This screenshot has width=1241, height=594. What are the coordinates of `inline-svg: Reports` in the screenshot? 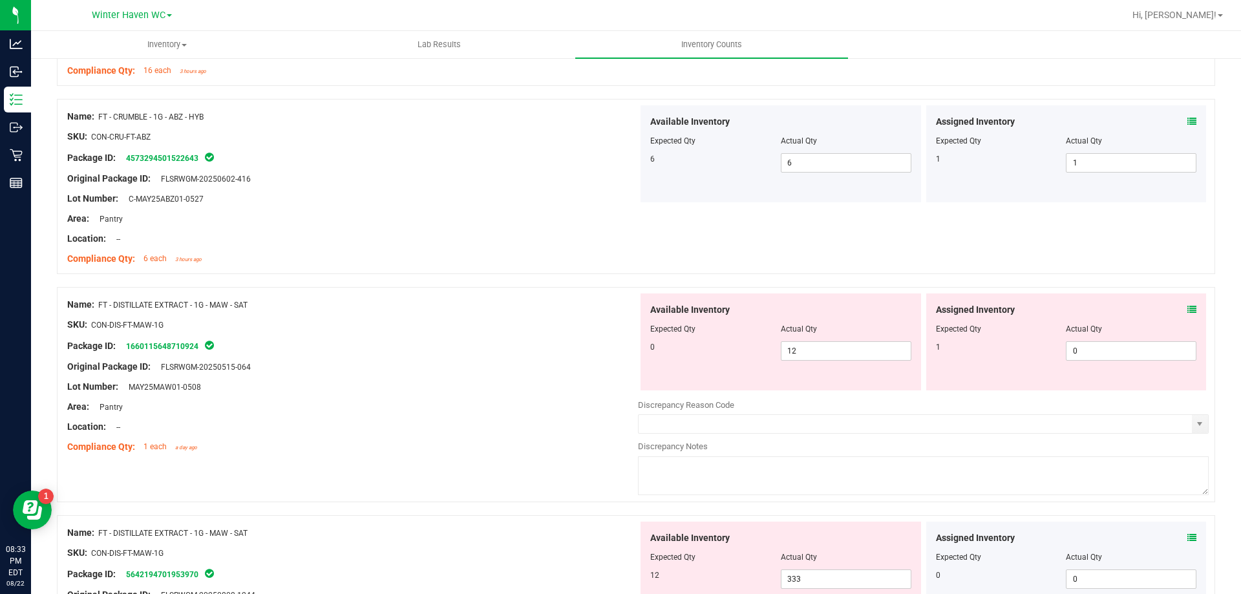 It's located at (16, 183).